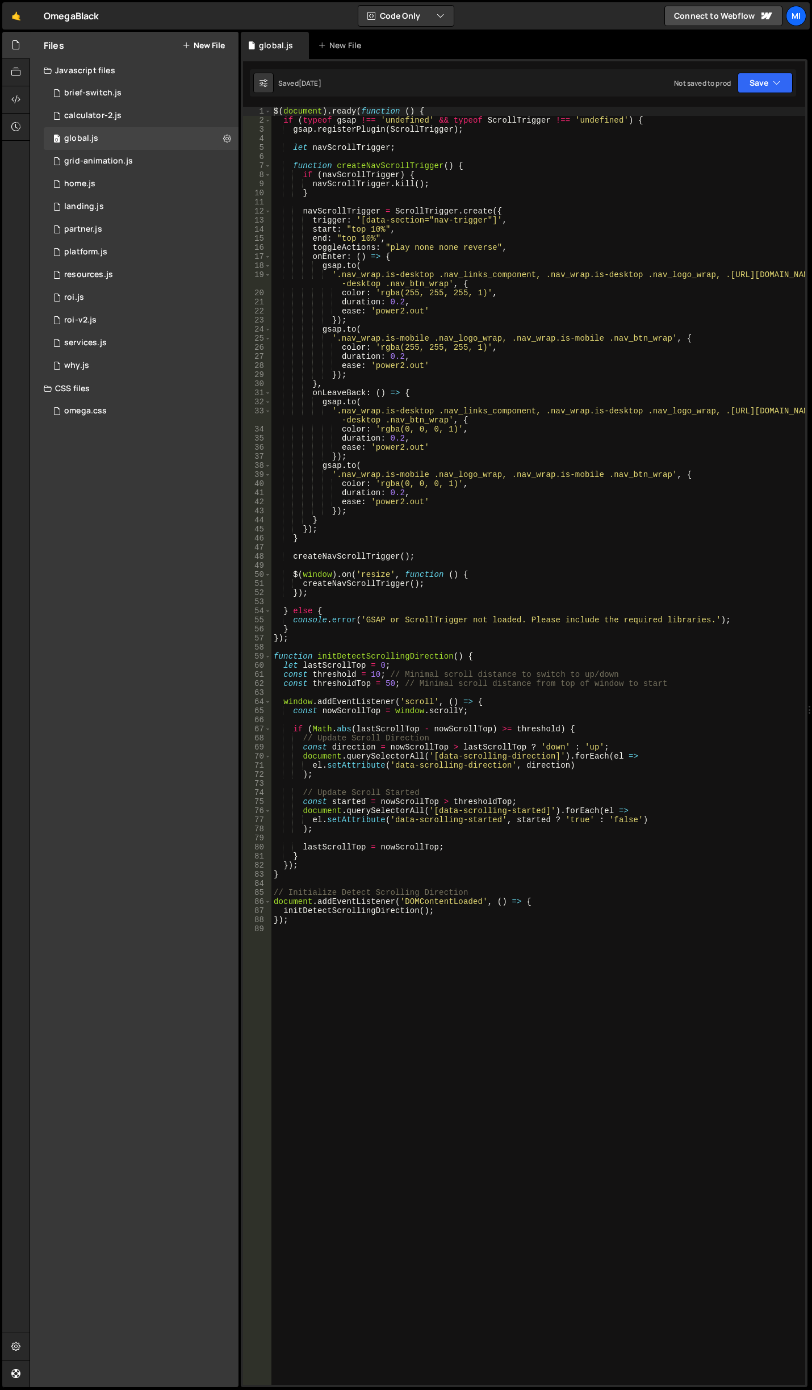 This screenshot has height=1390, width=812. What do you see at coordinates (257, 547) in the screenshot?
I see `div: 47` at bounding box center [257, 547].